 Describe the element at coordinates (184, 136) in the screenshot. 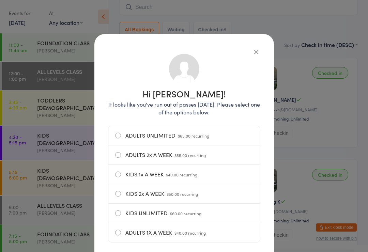

I see `label: ADULTS UNLIMITED` at that location.